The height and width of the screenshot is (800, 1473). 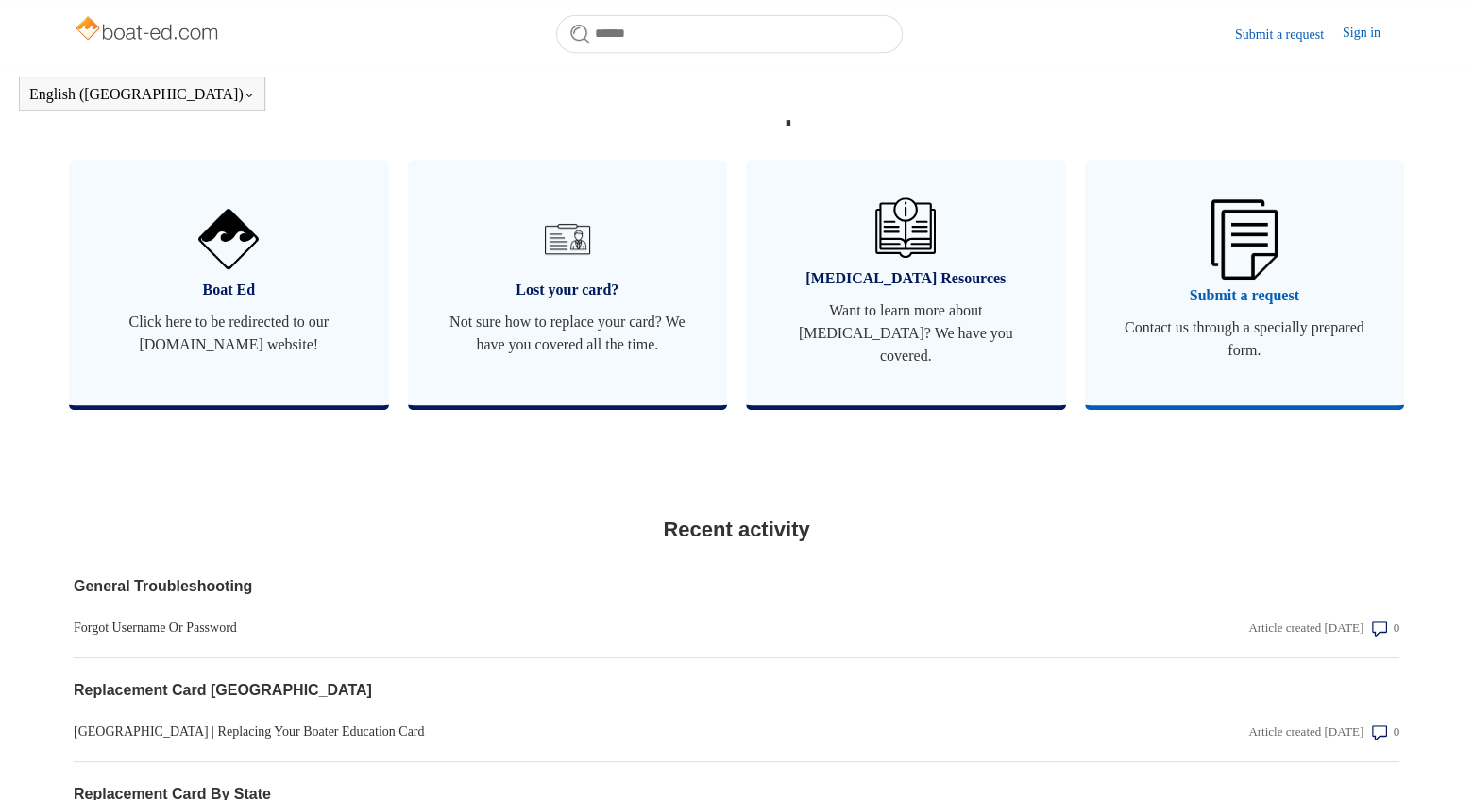 I want to click on span: Boat Ed, so click(x=228, y=290).